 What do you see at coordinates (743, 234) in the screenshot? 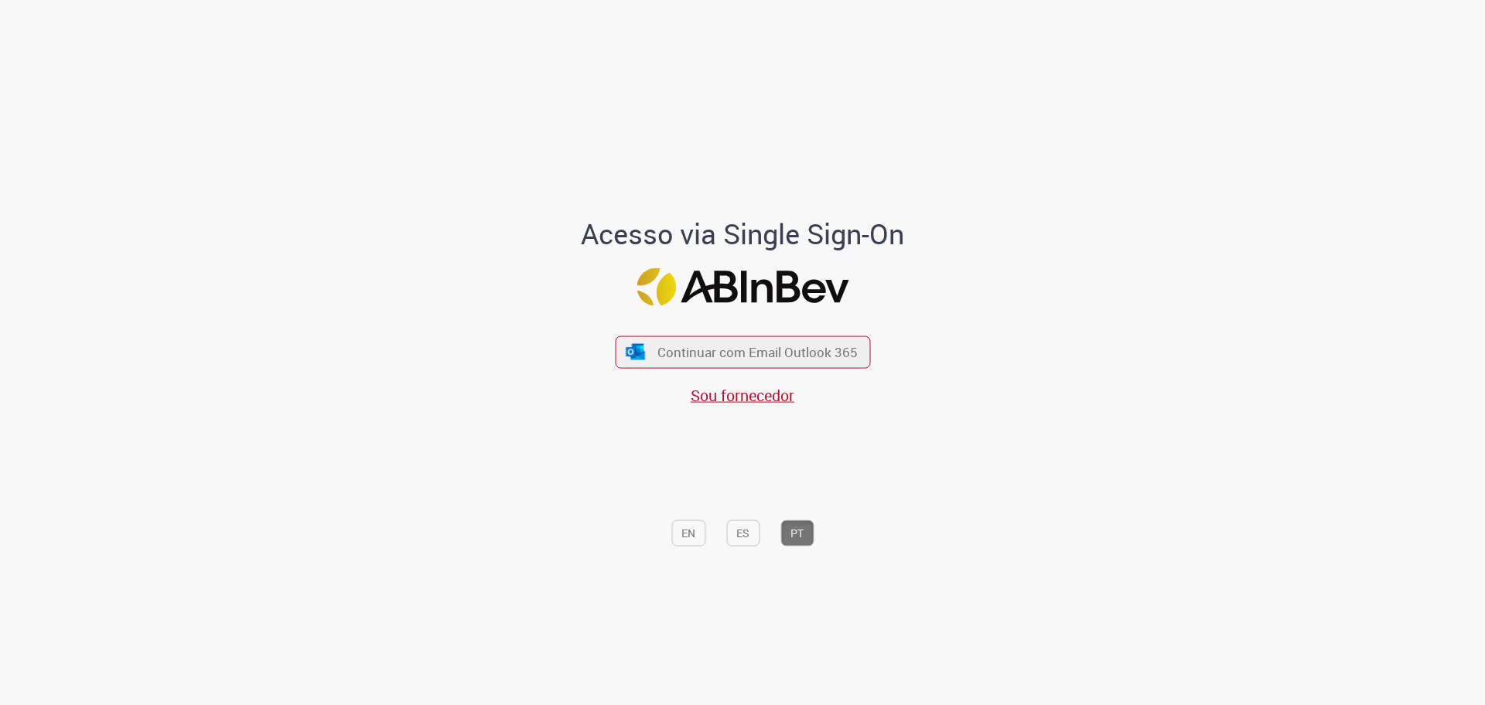
I see `h1: Acesso via Single Sign-On` at bounding box center [743, 234].